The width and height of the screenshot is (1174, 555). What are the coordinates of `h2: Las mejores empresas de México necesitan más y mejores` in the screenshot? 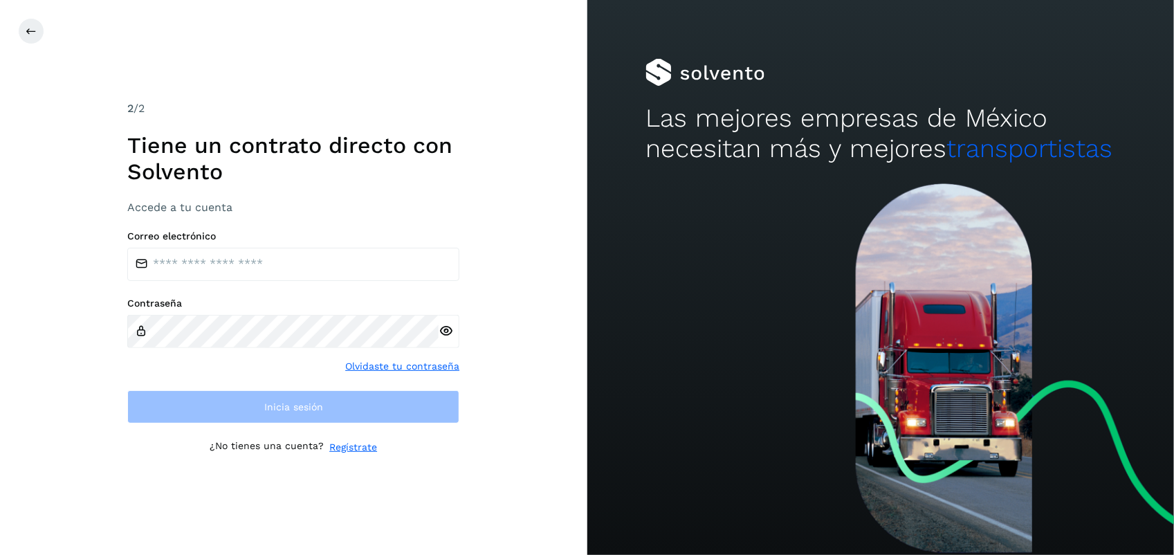 It's located at (880, 134).